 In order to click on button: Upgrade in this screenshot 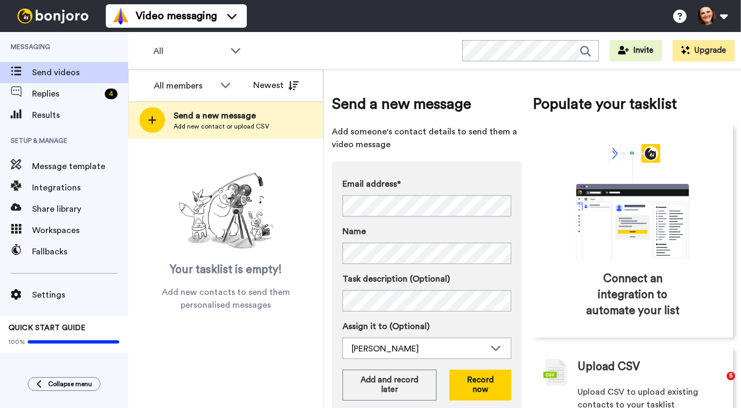, I will do `click(703, 51)`.